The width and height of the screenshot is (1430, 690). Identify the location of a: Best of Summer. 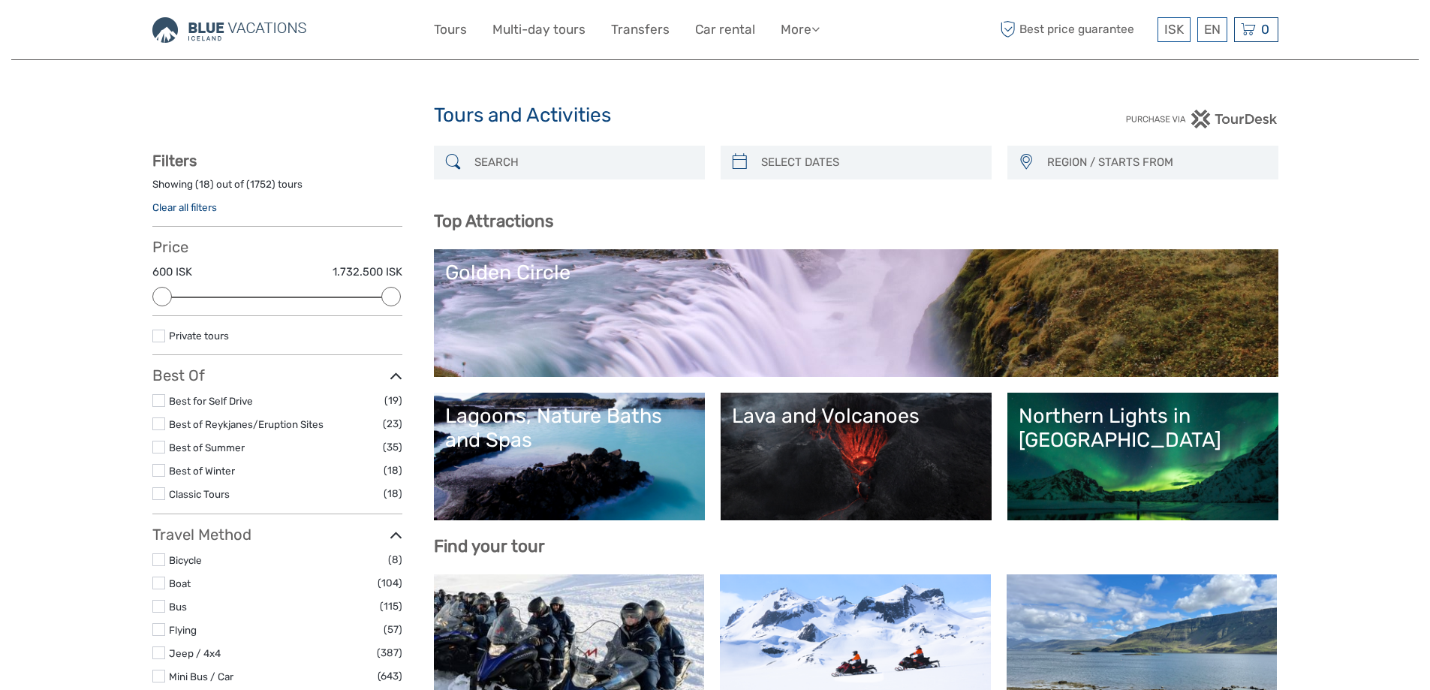
(206, 447).